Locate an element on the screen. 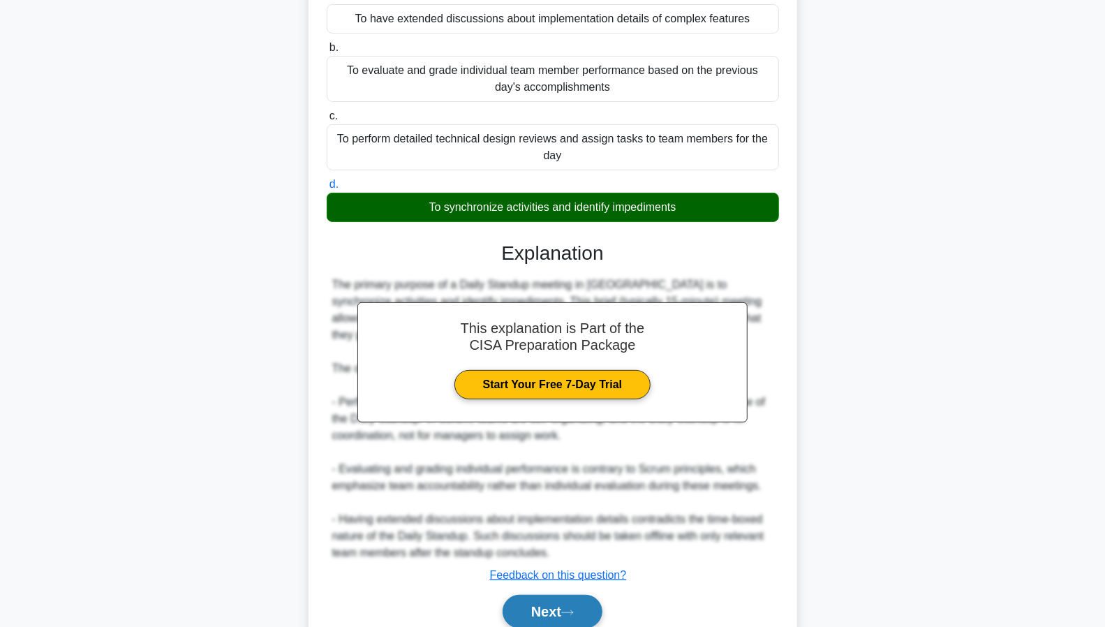 The image size is (1105, 627). span: b. is located at coordinates (334, 47).